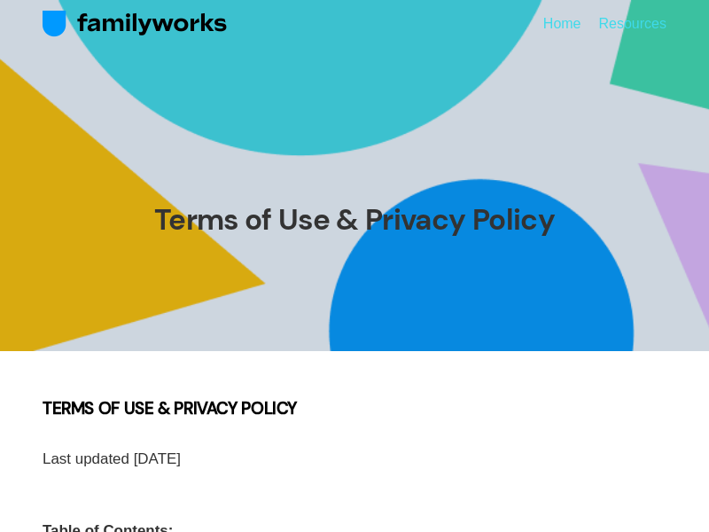  Describe the element at coordinates (355, 220) in the screenshot. I see `h2: Terms of Use & Privacy Policy` at that location.